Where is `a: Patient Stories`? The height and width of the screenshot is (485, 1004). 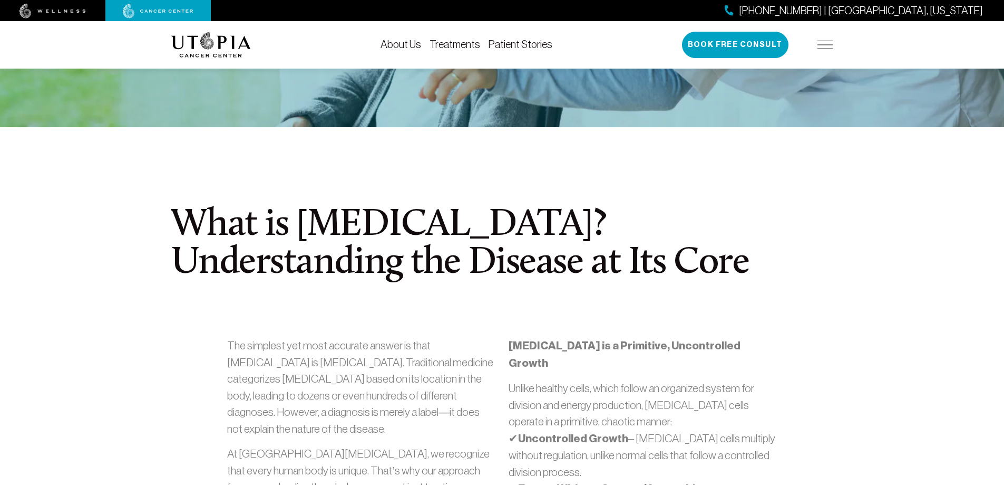
a: Patient Stories is located at coordinates (520, 44).